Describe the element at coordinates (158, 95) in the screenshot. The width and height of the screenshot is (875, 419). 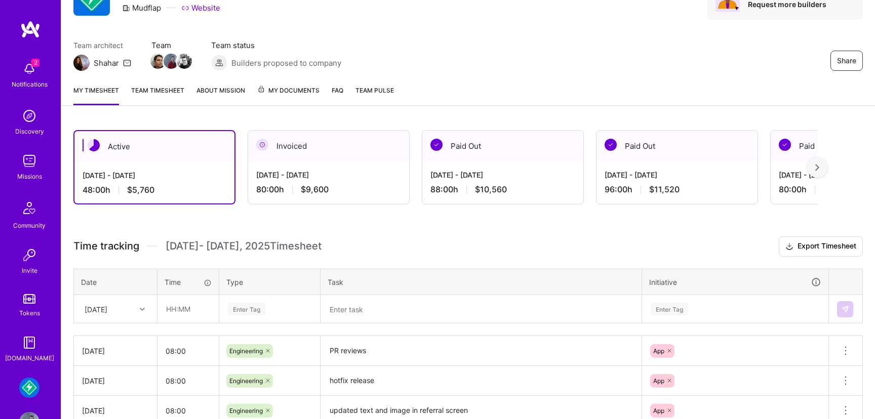
I see `a: Team timesheet` at that location.